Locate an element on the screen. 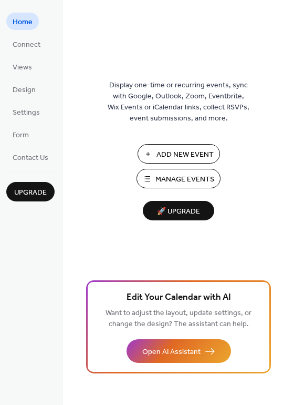  a: Connect is located at coordinates (26, 44).